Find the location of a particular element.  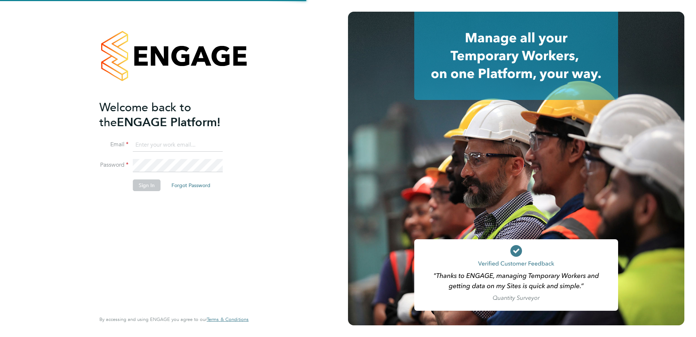

h2: ENGAGE Platform! is located at coordinates (170, 115).